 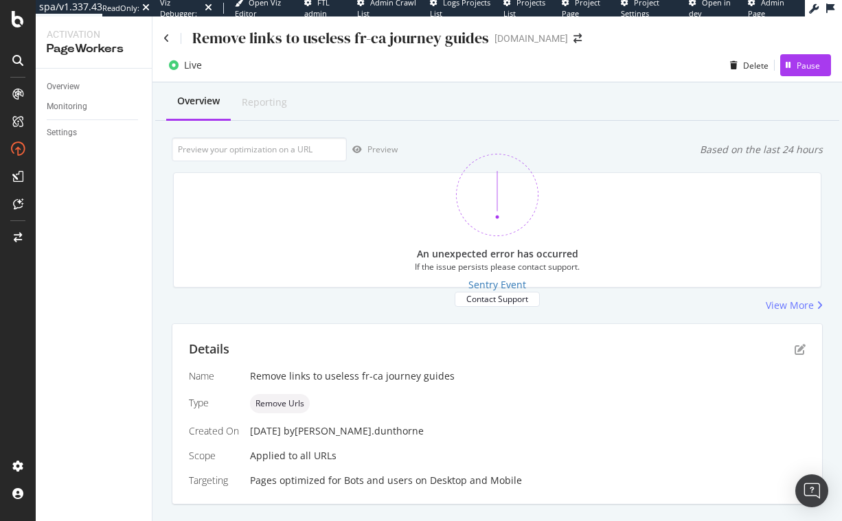 I want to click on div: Scope, so click(x=214, y=456).